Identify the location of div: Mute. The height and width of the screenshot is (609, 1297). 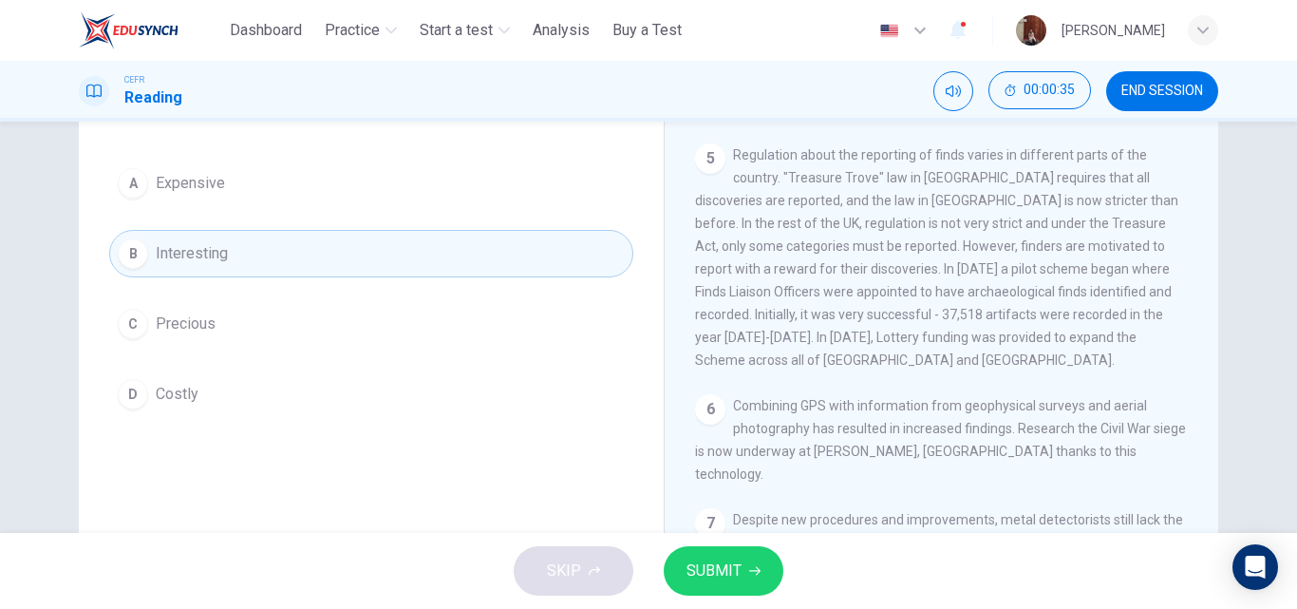
(953, 91).